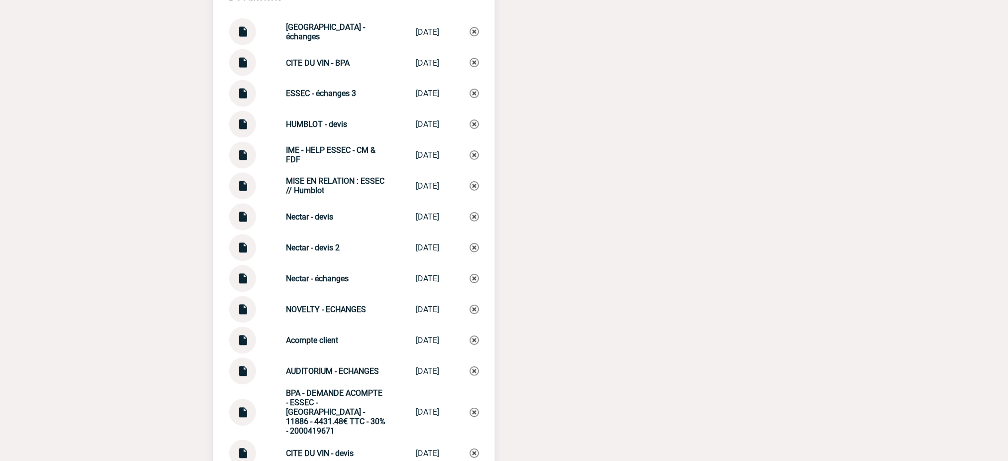 The height and width of the screenshot is (461, 1008). Describe the element at coordinates (326, 309) in the screenshot. I see `strong: NOVELTY - ECHANGES` at that location.